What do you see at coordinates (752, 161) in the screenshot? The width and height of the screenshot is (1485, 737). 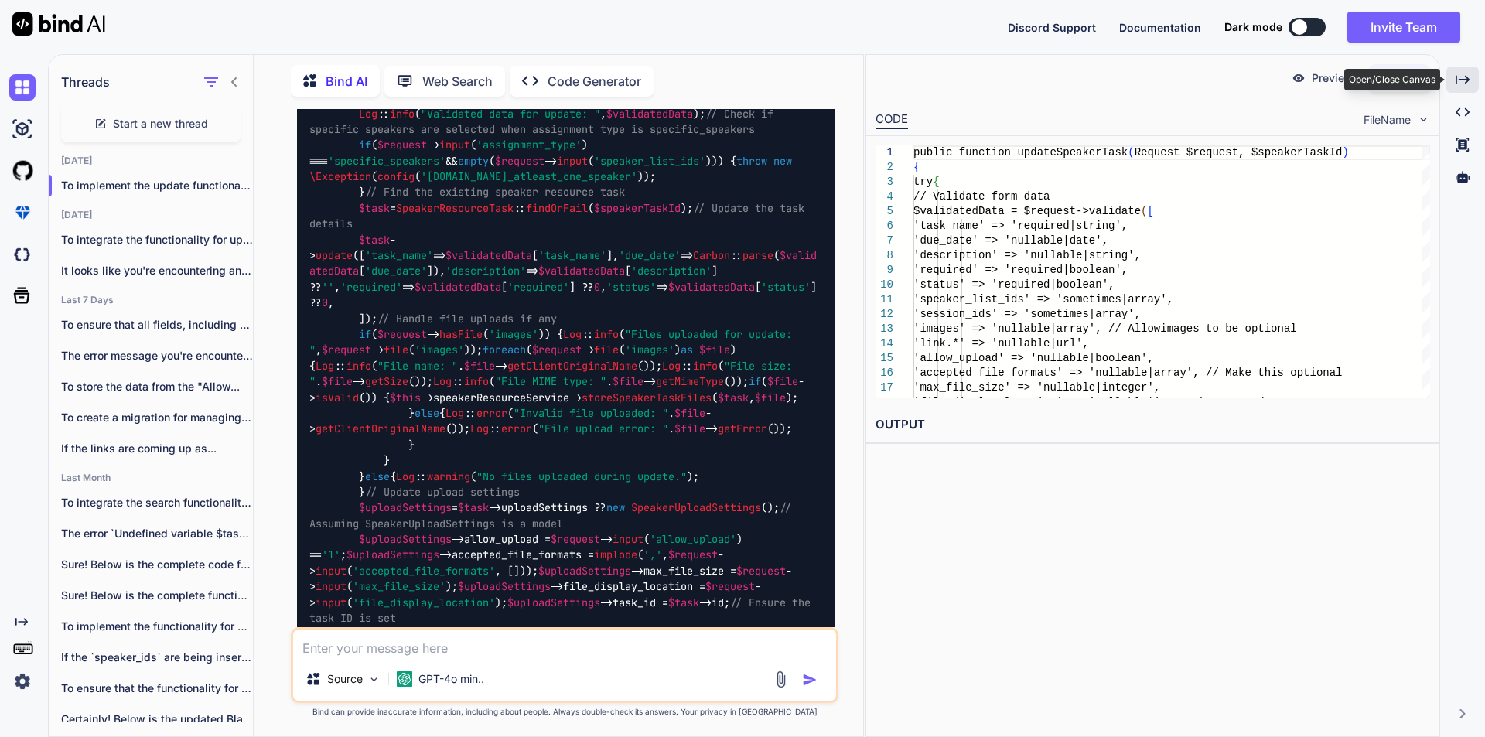 I see `span: throw` at bounding box center [752, 161].